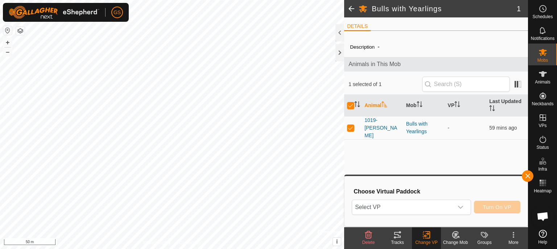 The width and height of the screenshot is (557, 249). Describe the element at coordinates (157, 243) in the screenshot. I see `a: Privacy Policy` at that location.